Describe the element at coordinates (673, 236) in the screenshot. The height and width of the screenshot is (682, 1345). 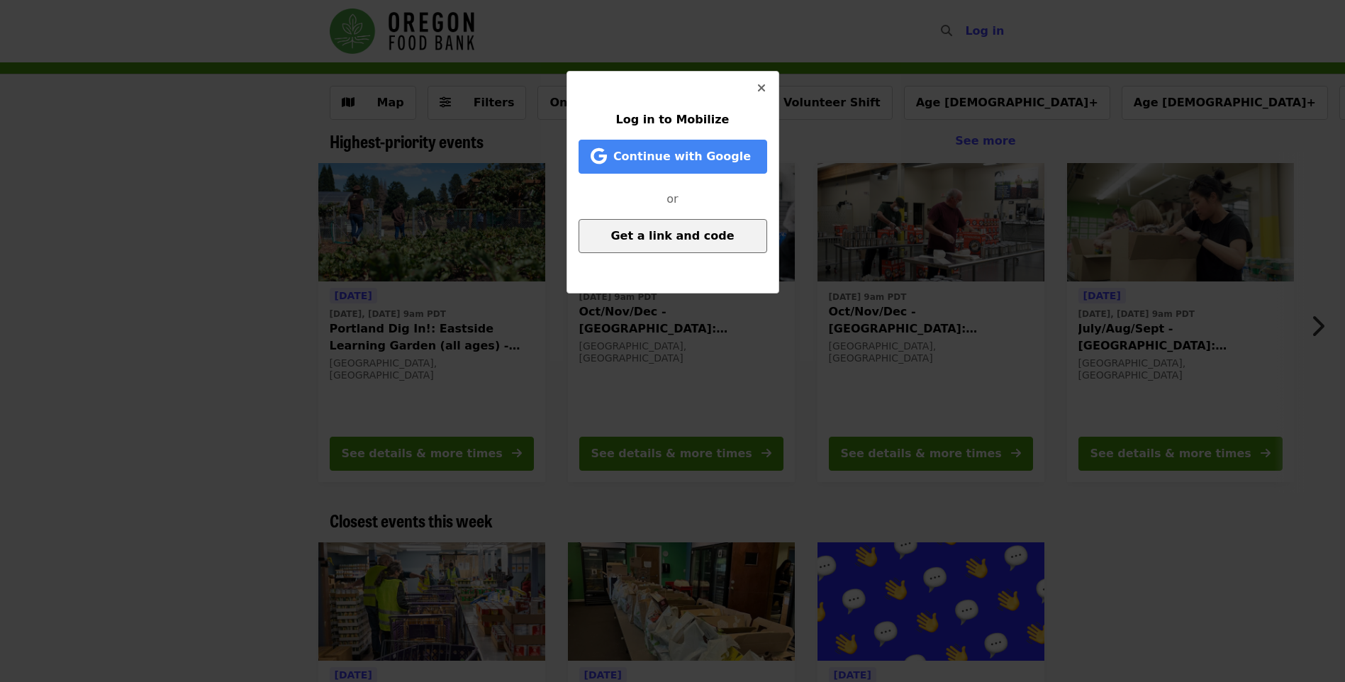
I see `button: Get a link and code` at that location.